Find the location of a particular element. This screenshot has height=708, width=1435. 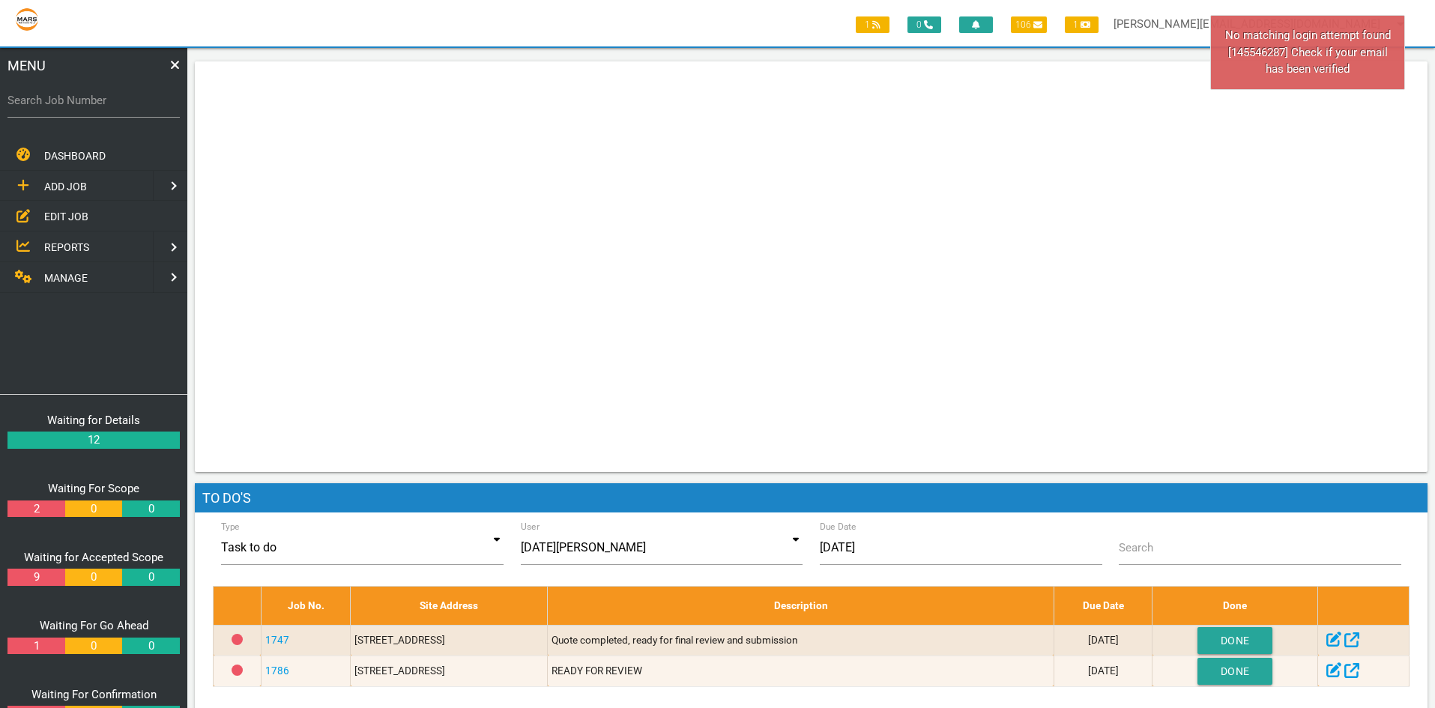

label: Due Date is located at coordinates (838, 527).